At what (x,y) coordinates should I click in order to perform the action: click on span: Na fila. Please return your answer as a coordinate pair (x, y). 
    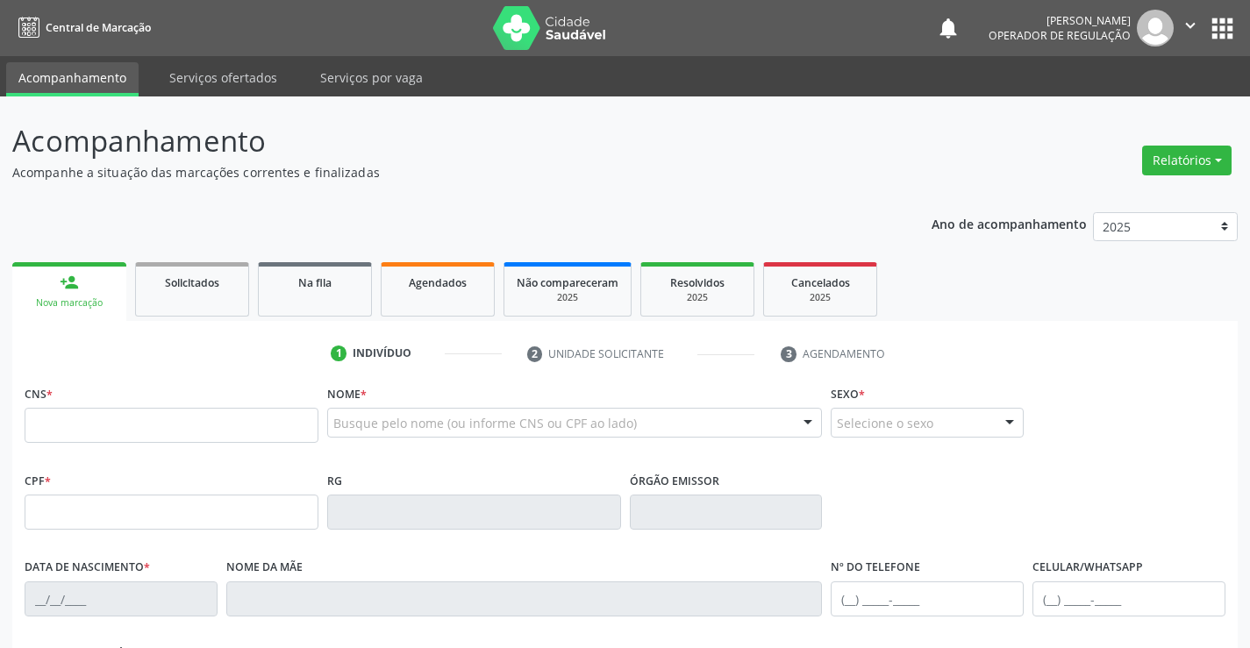
    Looking at the image, I should click on (315, 282).